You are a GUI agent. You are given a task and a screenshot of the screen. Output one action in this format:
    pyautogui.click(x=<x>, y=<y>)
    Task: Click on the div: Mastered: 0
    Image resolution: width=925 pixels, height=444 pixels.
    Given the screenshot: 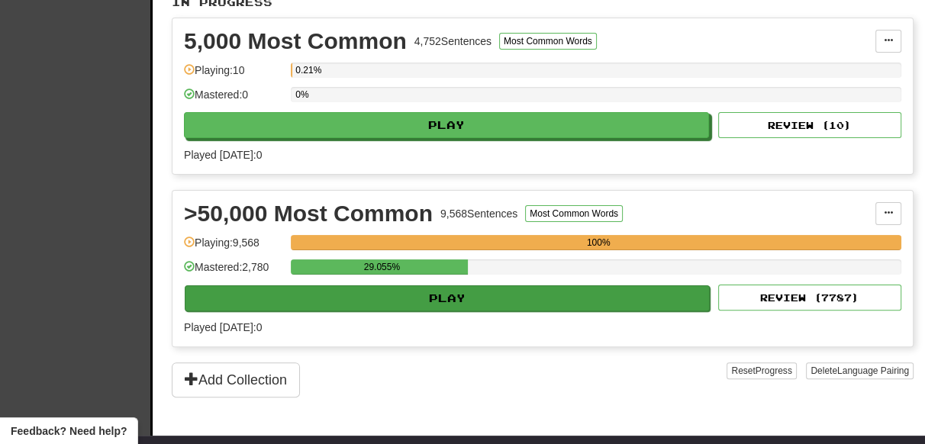 What is the action you would take?
    pyautogui.click(x=234, y=99)
    